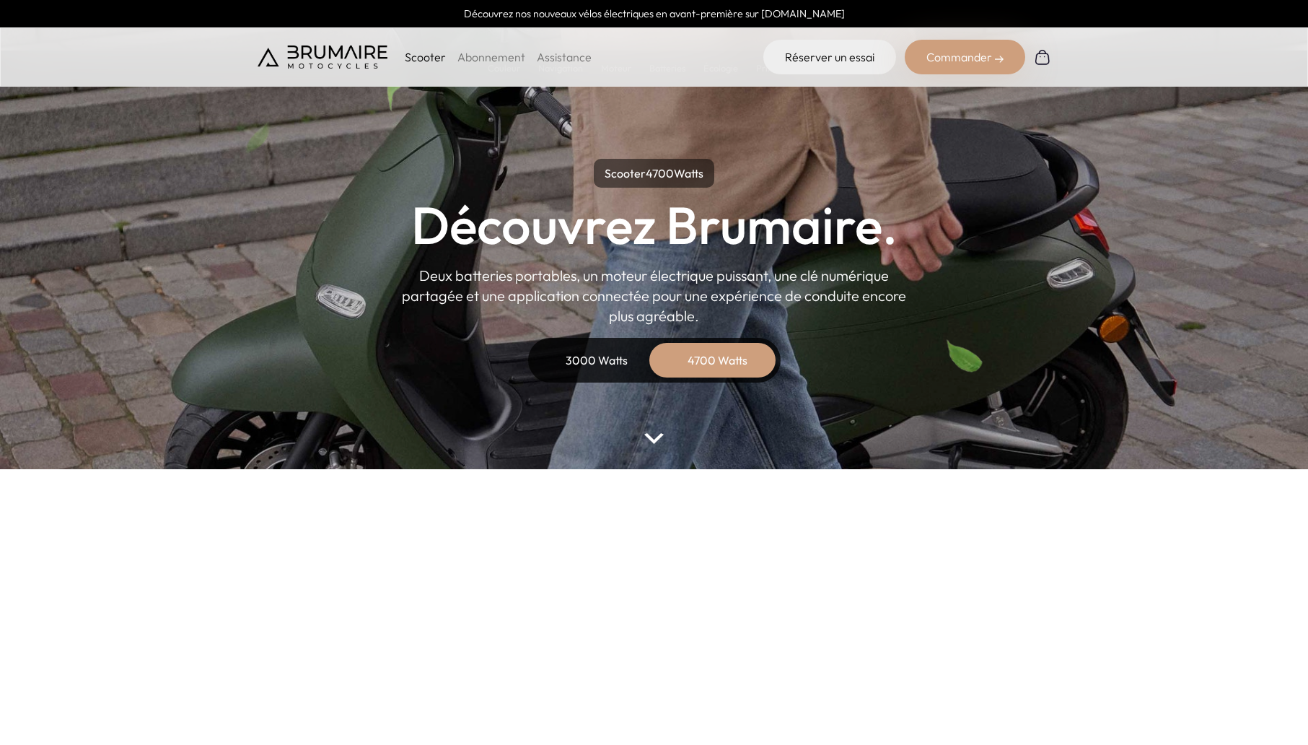  I want to click on span: 4700, so click(659, 173).